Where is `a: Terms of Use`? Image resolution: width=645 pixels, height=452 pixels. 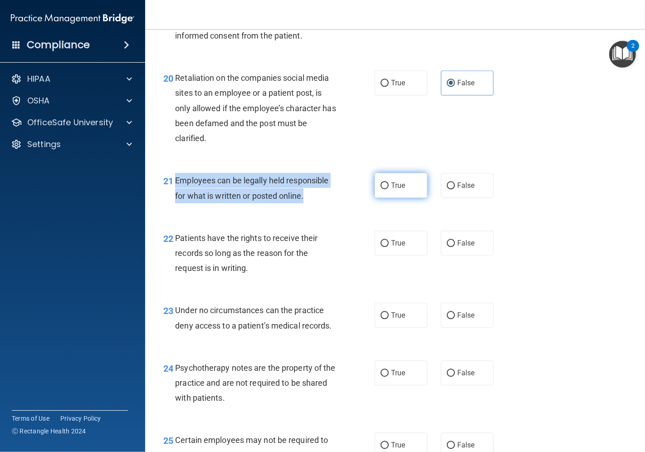 a: Terms of Use is located at coordinates (30, 418).